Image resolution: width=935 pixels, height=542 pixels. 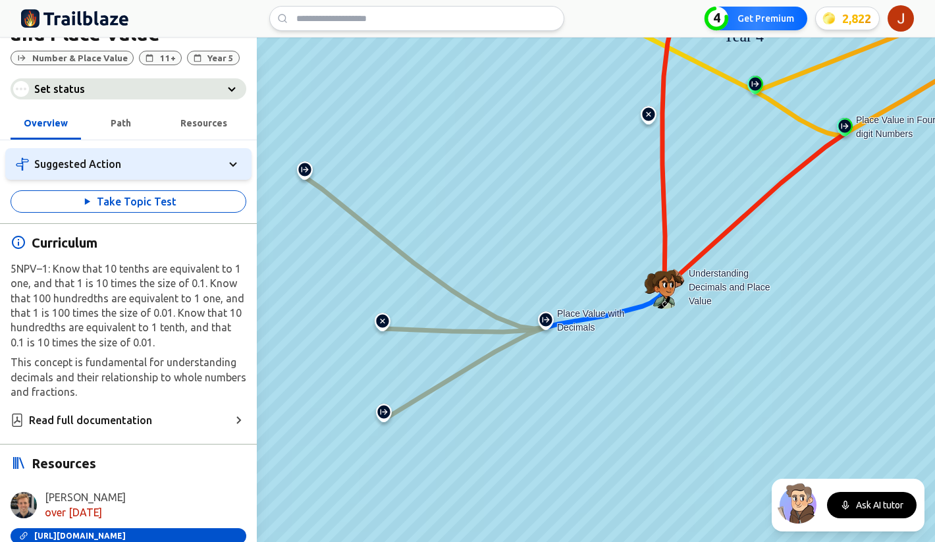 What do you see at coordinates (755, 88) in the screenshot?
I see `img: Number Line and Rounding for Four-digit Numbers` at bounding box center [755, 88].